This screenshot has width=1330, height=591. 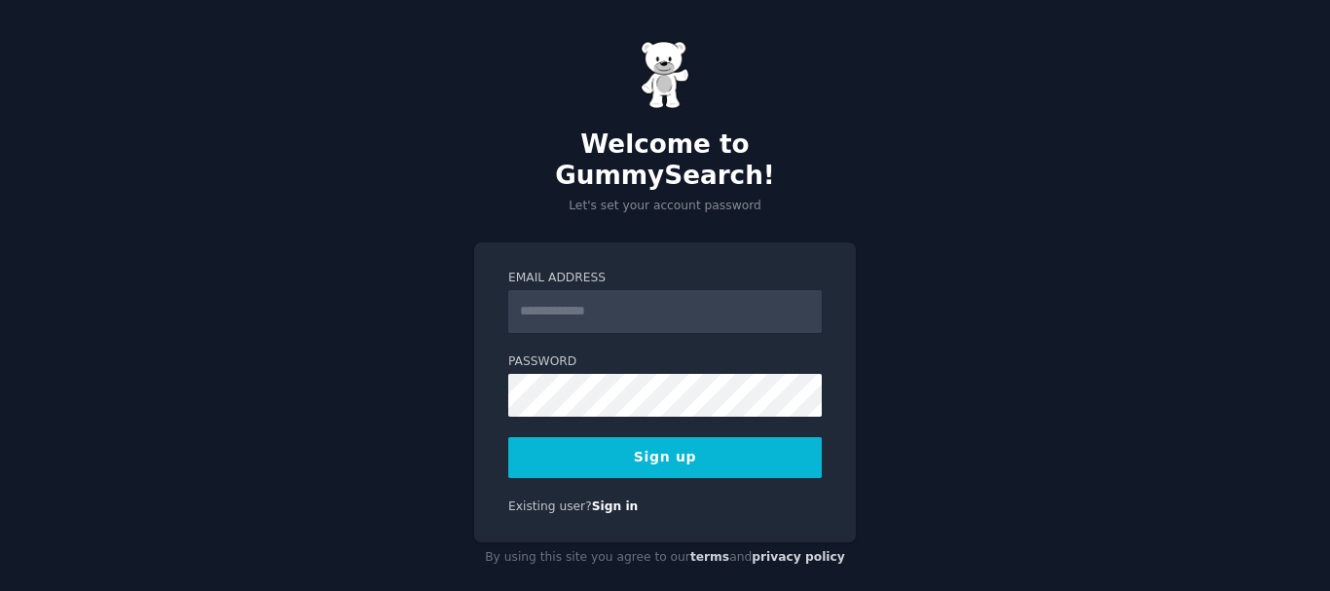 What do you see at coordinates (665, 457) in the screenshot?
I see `button: Sign up` at bounding box center [665, 457].